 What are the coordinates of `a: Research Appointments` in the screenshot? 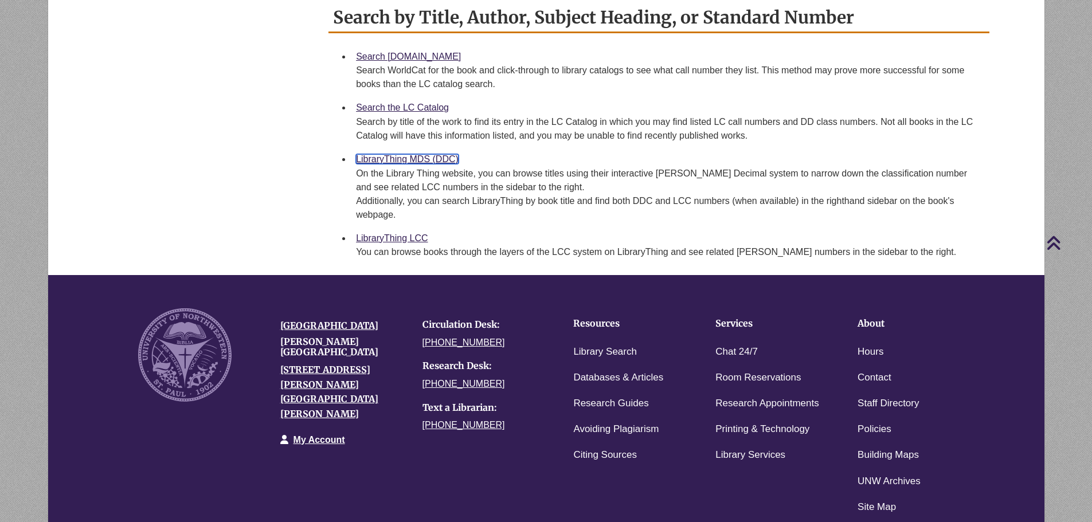 It's located at (767, 403).